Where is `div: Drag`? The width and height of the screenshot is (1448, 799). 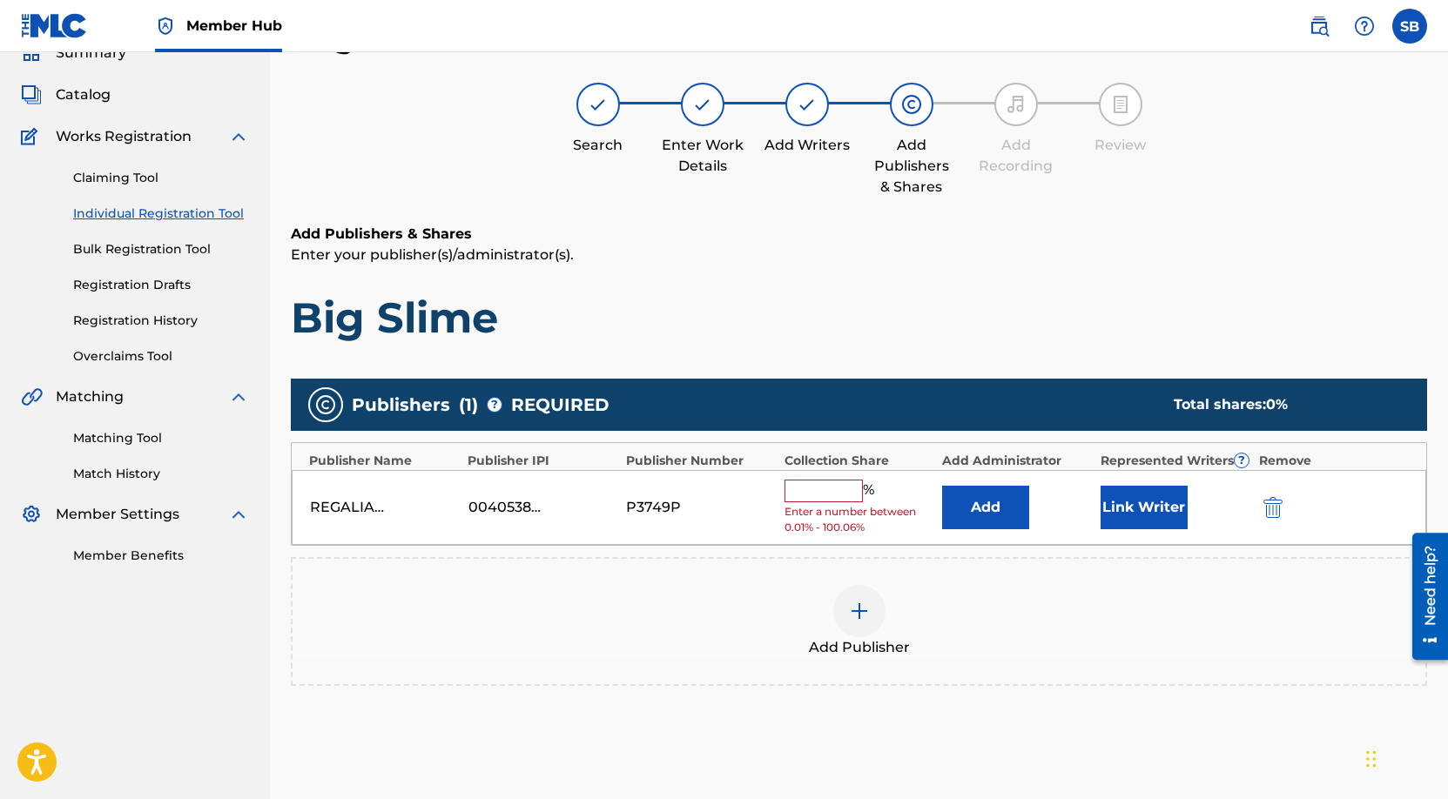
div: Drag is located at coordinates (1372, 759).